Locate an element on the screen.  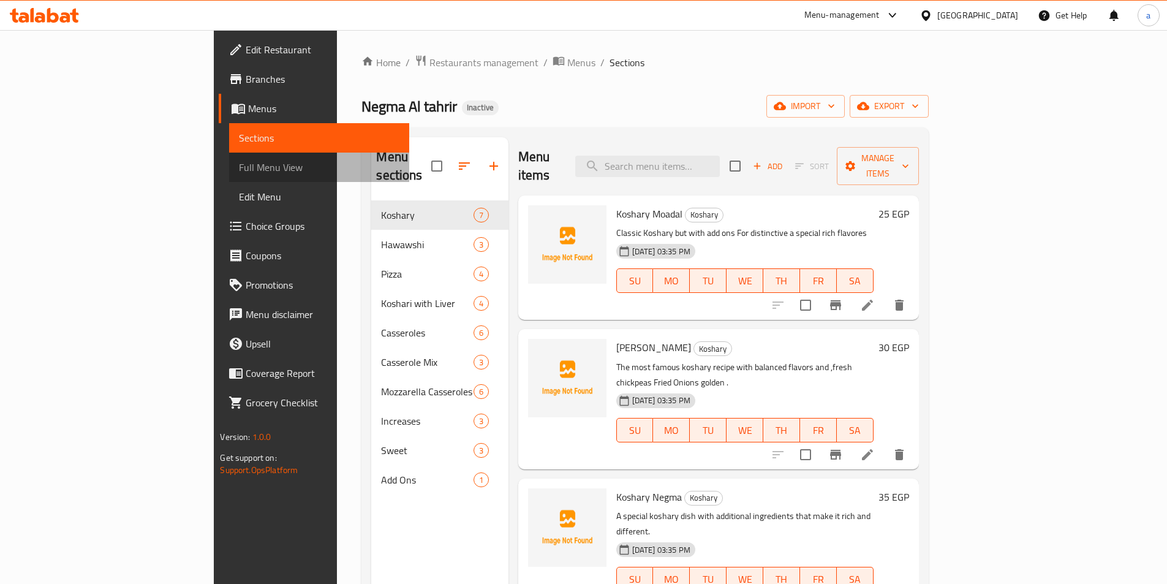
div: Casserole Mix3 is located at coordinates (439, 362).